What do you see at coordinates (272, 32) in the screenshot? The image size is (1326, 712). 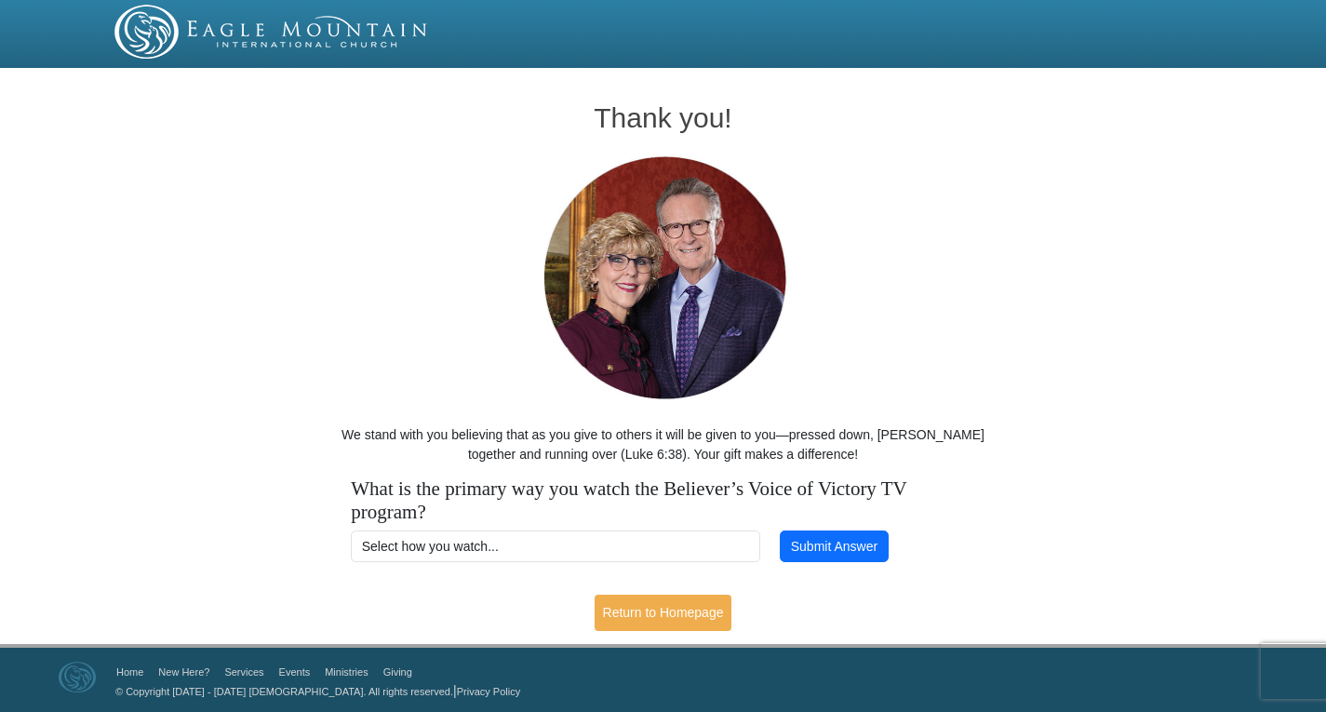 I see `img: EMIC` at bounding box center [272, 32].